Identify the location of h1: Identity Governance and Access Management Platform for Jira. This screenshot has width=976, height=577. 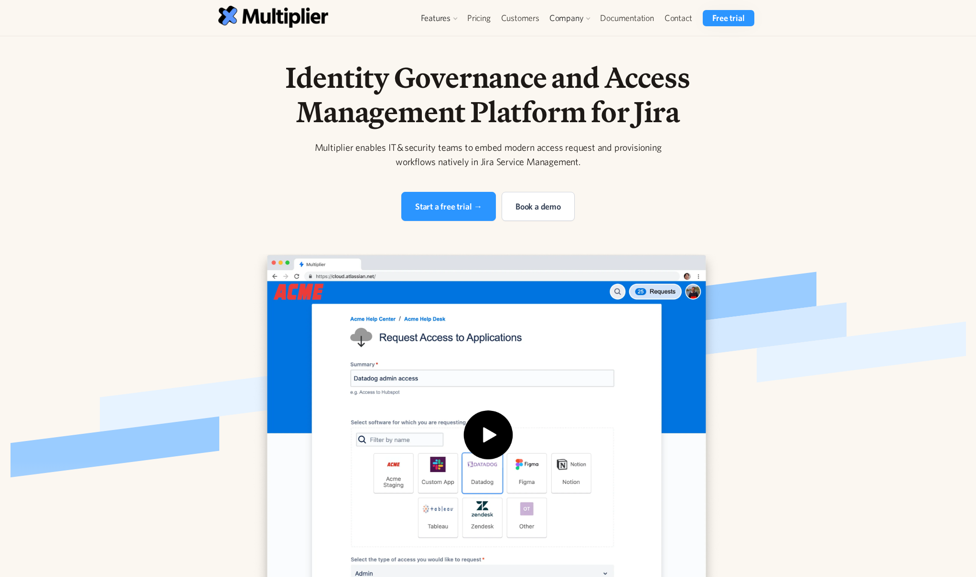
(488, 95).